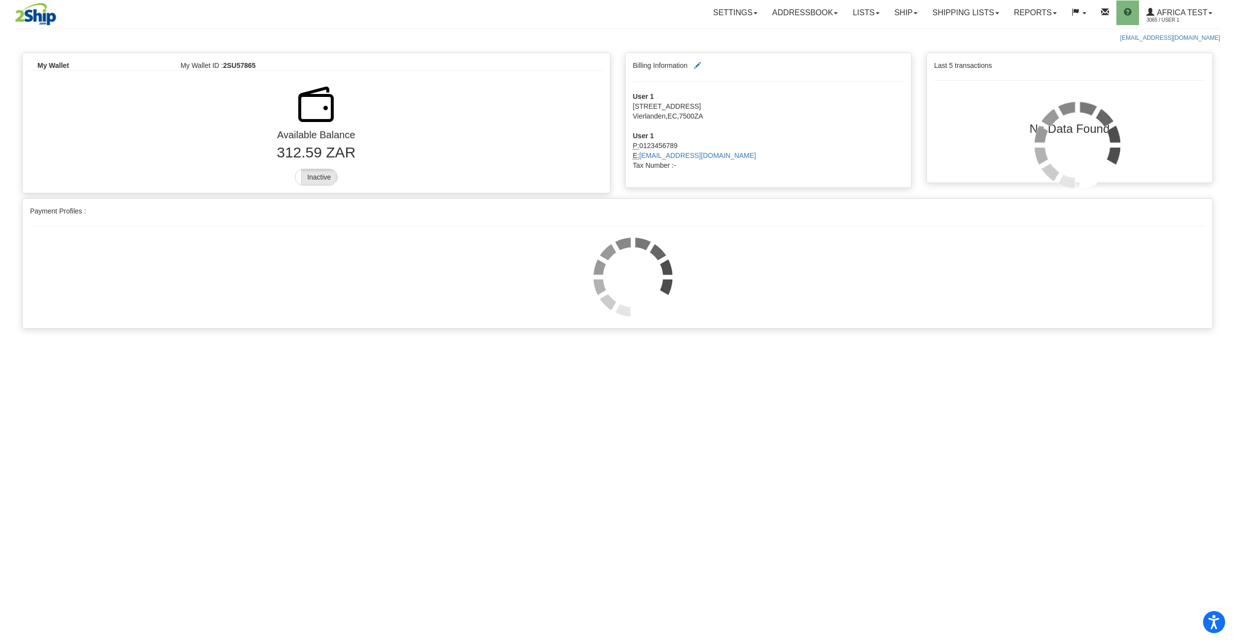 The width and height of the screenshot is (1235, 643). What do you see at coordinates (1179, 13) in the screenshot?
I see `a: Africa Test 3065 / User 1` at bounding box center [1179, 13].